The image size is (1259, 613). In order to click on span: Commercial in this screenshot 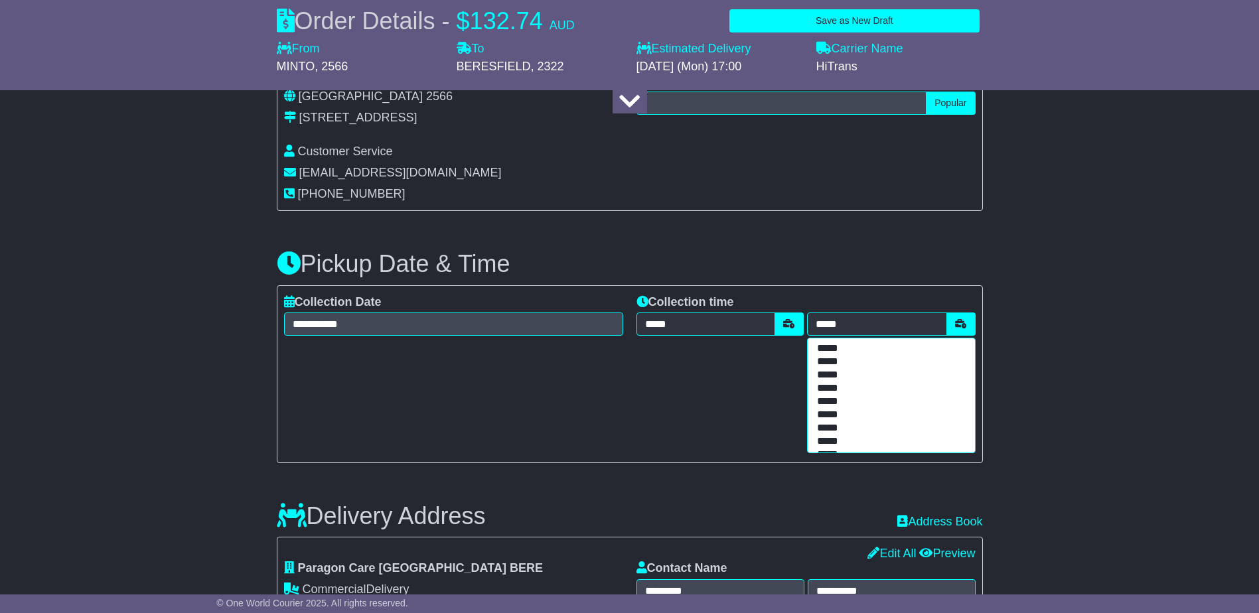, I will do `click(334, 589)`.